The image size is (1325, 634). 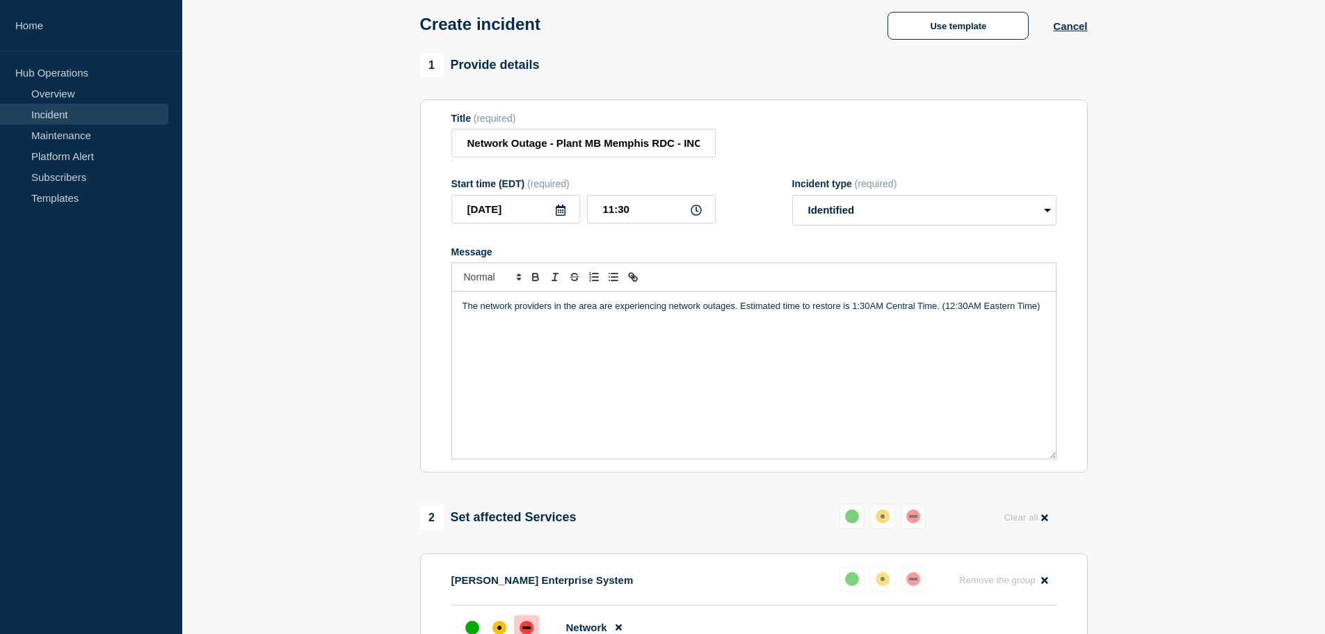 I want to click on select: Incident type, so click(x=924, y=210).